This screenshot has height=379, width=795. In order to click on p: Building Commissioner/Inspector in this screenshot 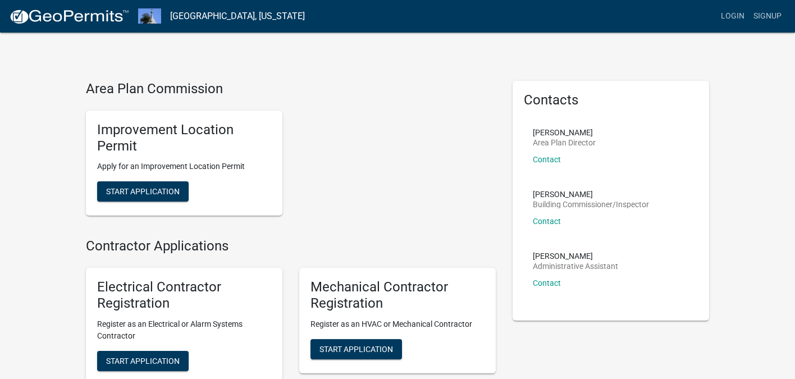, I will do `click(590, 204)`.